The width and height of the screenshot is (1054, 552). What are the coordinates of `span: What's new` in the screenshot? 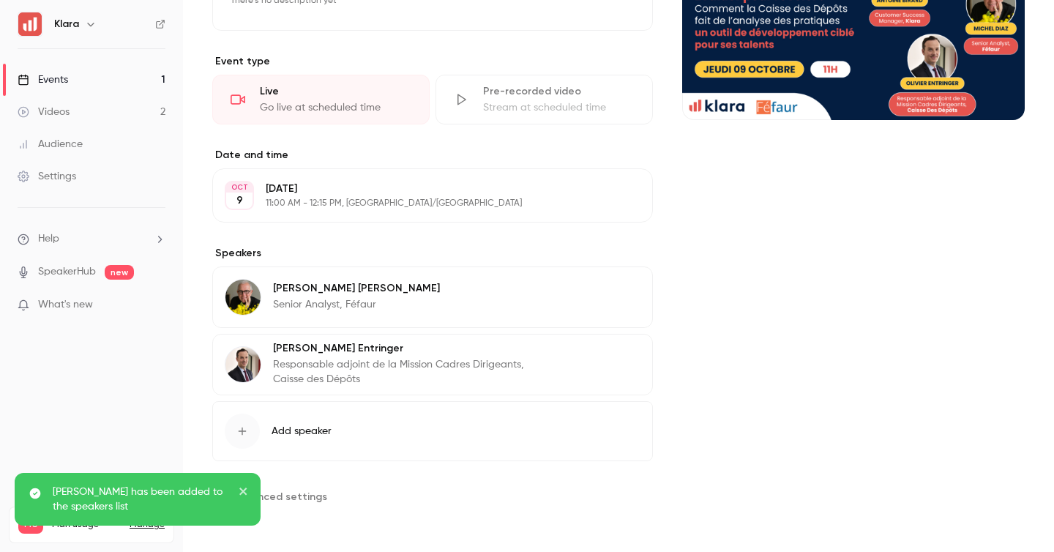 It's located at (65, 304).